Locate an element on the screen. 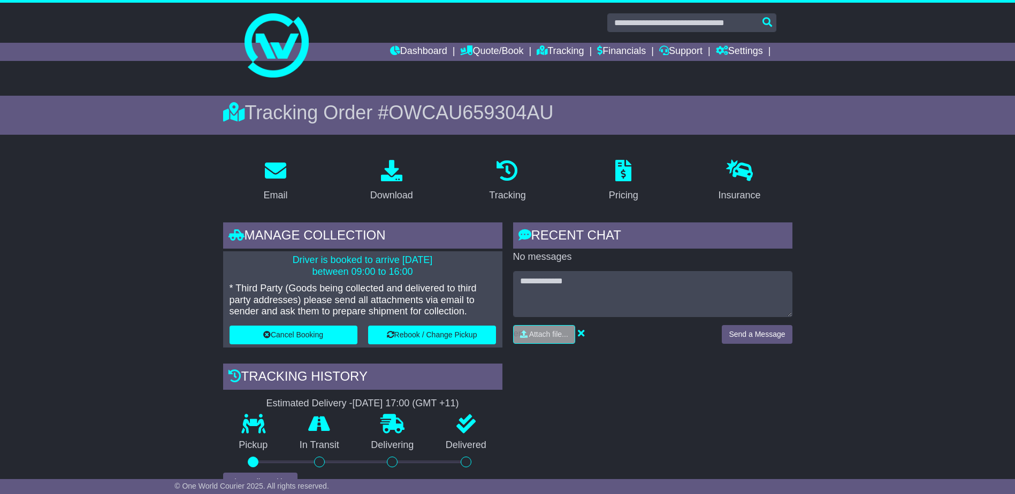 The width and height of the screenshot is (1015, 494). div: Tracking is located at coordinates (507, 195).